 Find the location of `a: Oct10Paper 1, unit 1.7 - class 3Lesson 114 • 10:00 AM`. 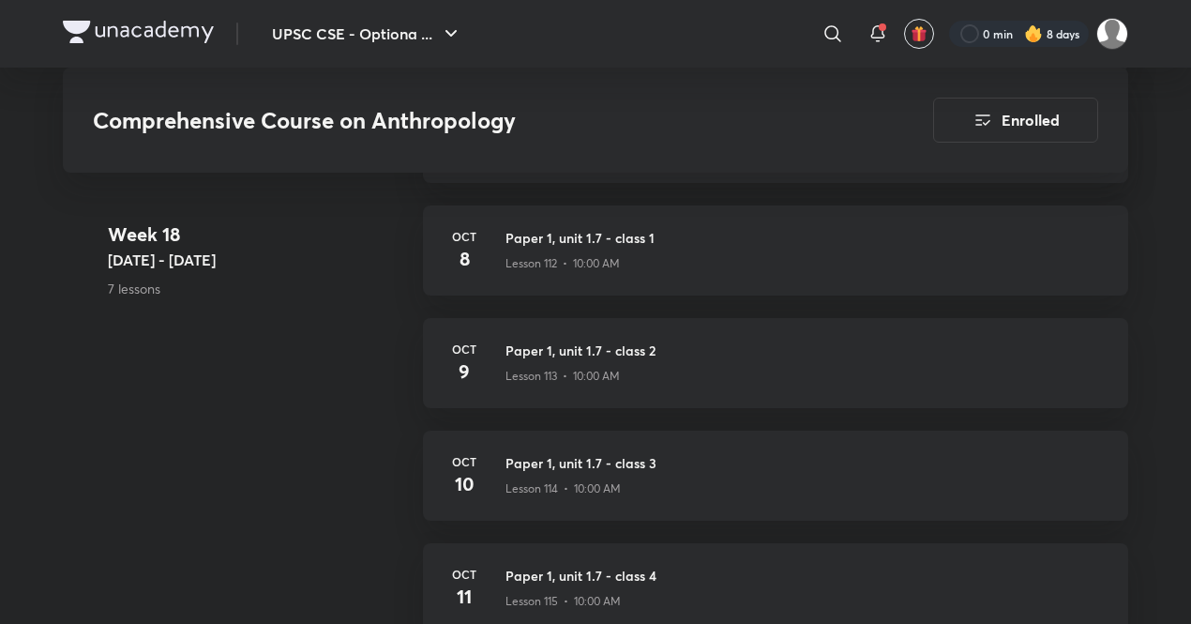

a: Oct10Paper 1, unit 1.7 - class 3Lesson 114 • 10:00 AM is located at coordinates (775, 487).